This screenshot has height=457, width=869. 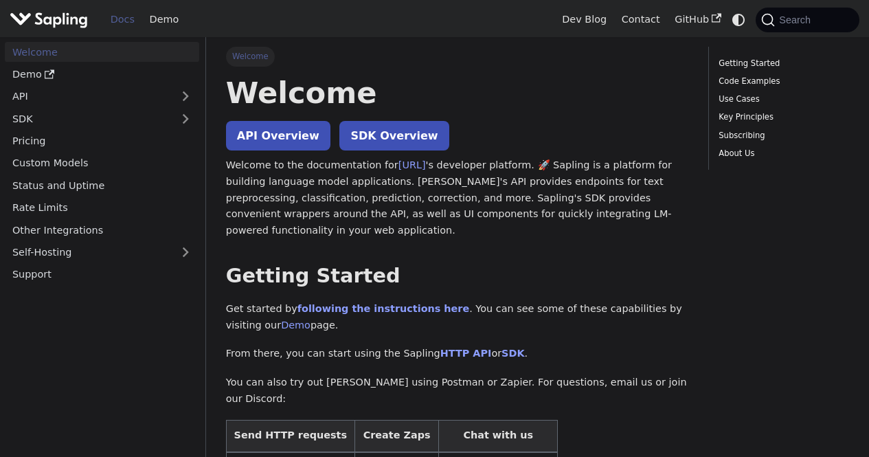 What do you see at coordinates (781, 153) in the screenshot?
I see `a: About Us` at bounding box center [781, 153].